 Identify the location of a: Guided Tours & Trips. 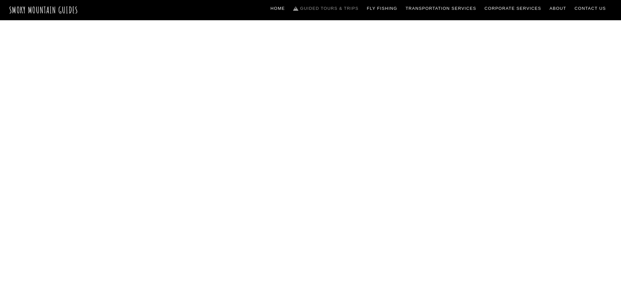
(326, 8).